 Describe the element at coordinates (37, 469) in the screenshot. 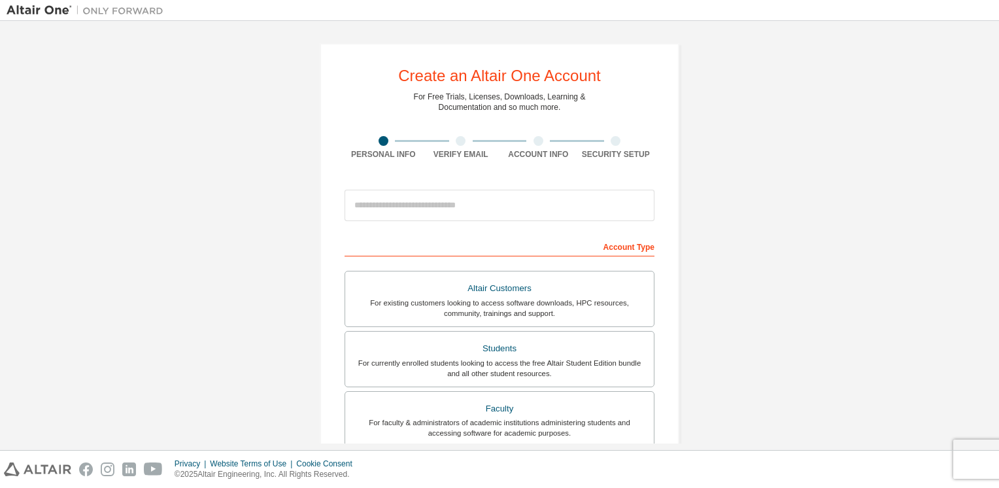

I see `img: altair_logo.svg` at that location.